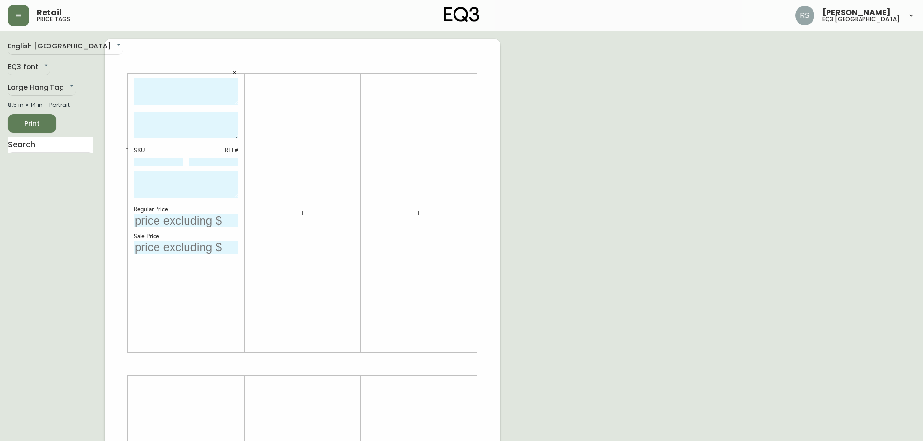  I want to click on div: Sale Price, so click(186, 237).